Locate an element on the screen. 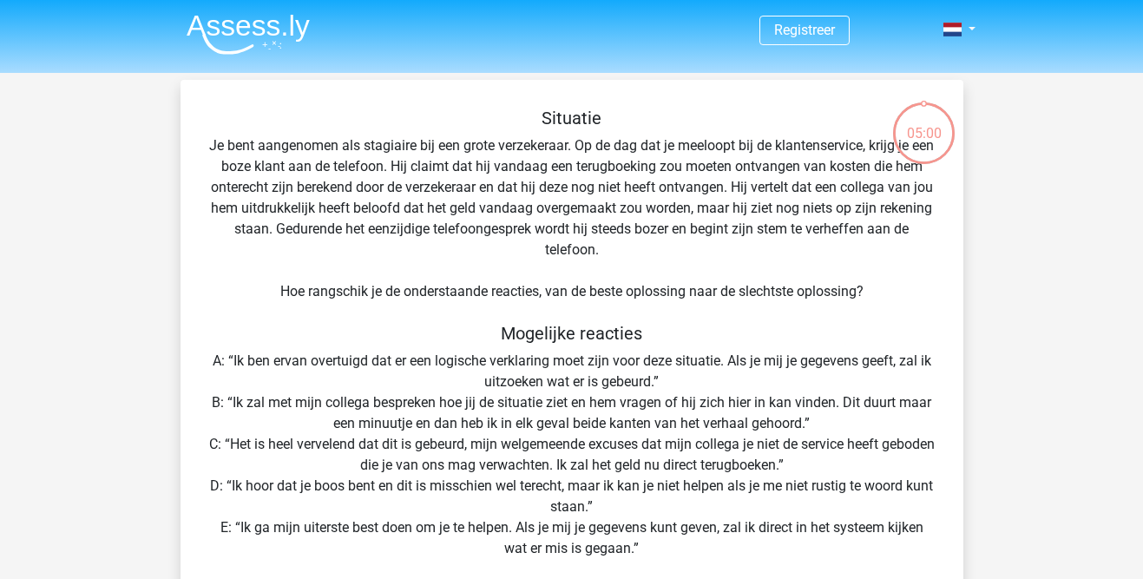  a: Registreer is located at coordinates (805, 30).